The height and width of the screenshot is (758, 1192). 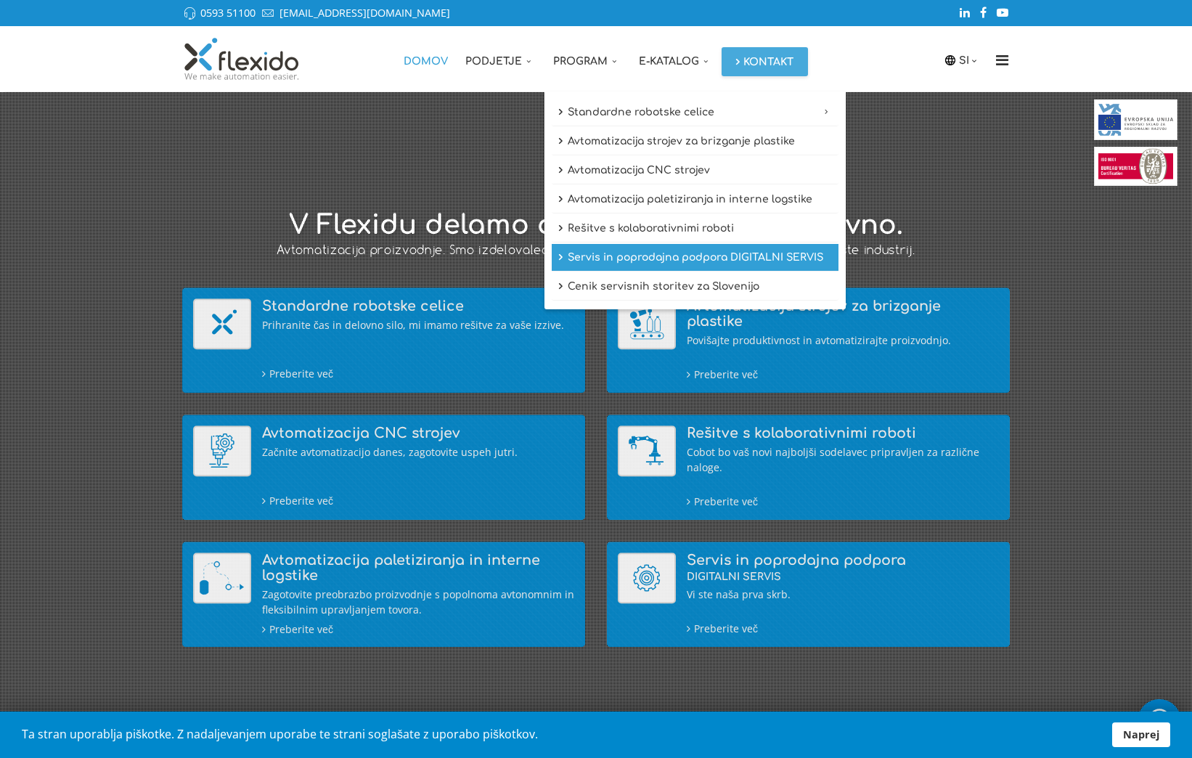 I want to click on div: Začnite avtomatizacijo danes, zagotovite uspeh jutri., so click(x=418, y=452).